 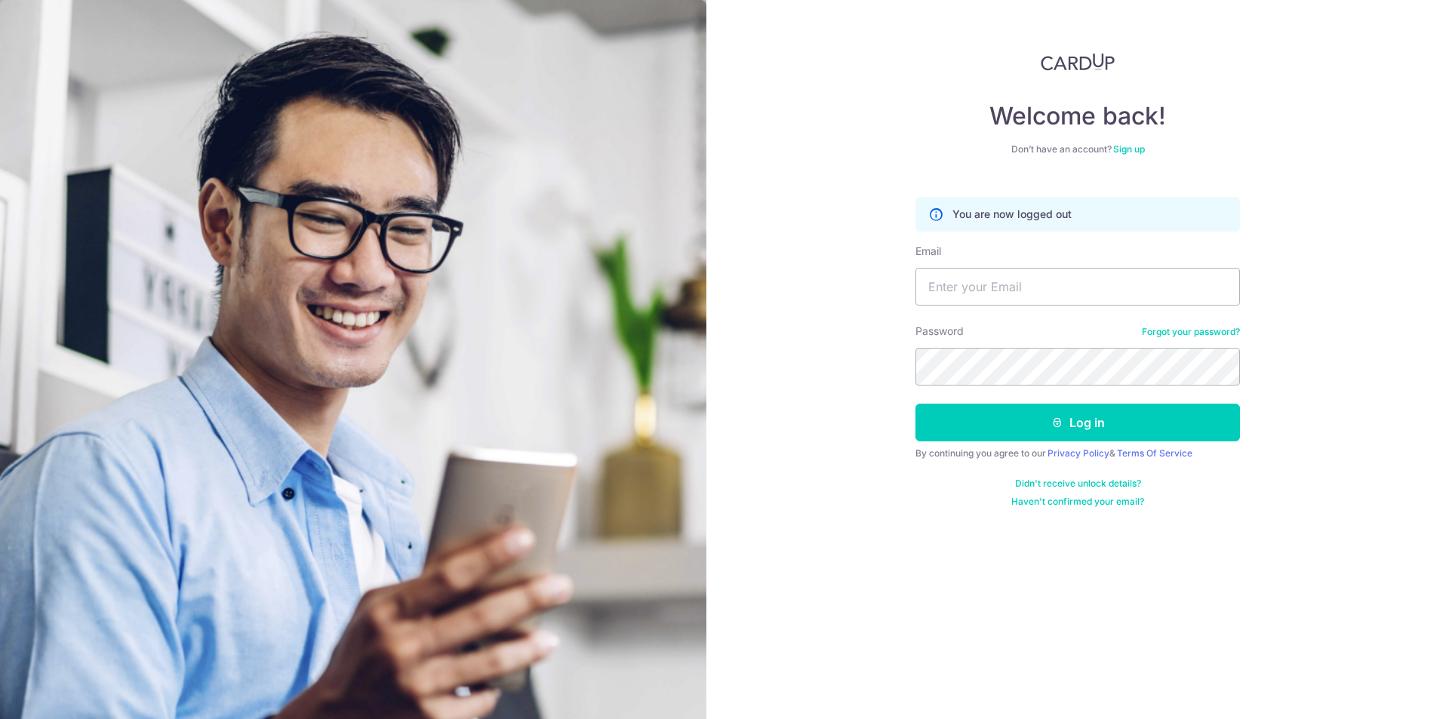 What do you see at coordinates (1078, 287) in the screenshot?
I see `input: Enter your Email` at bounding box center [1078, 287].